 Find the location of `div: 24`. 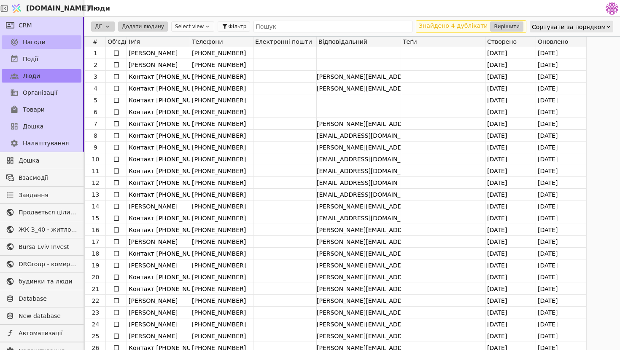

div: 24 is located at coordinates (95, 325).